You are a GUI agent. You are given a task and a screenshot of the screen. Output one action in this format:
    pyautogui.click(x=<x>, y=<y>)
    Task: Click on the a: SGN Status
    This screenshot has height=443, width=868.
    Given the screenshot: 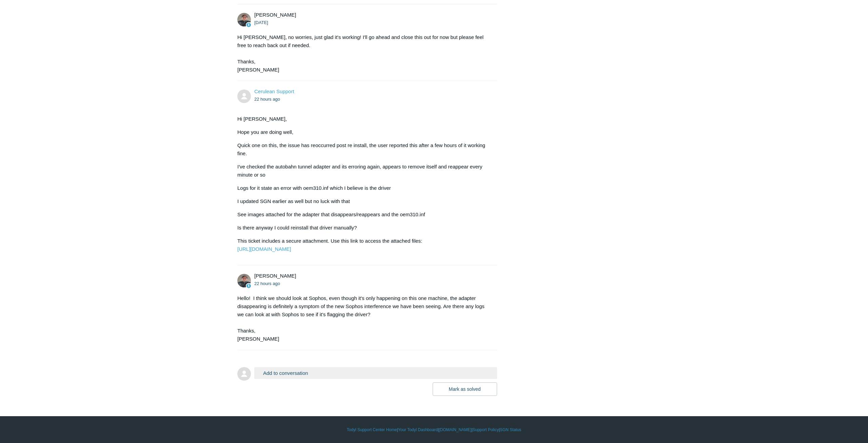 What is the action you would take?
    pyautogui.click(x=510, y=430)
    